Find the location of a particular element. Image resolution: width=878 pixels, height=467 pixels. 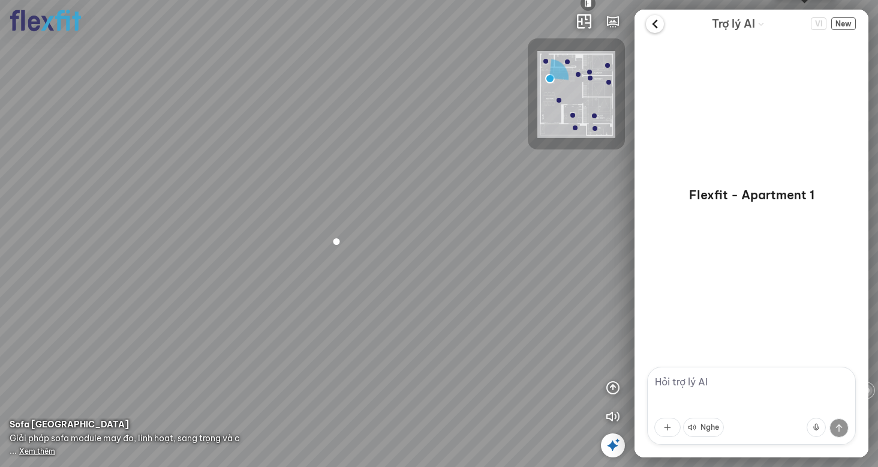

img: Flexfit_Apt1_M__JKL4XAWR2ATG.png is located at coordinates (576, 94).